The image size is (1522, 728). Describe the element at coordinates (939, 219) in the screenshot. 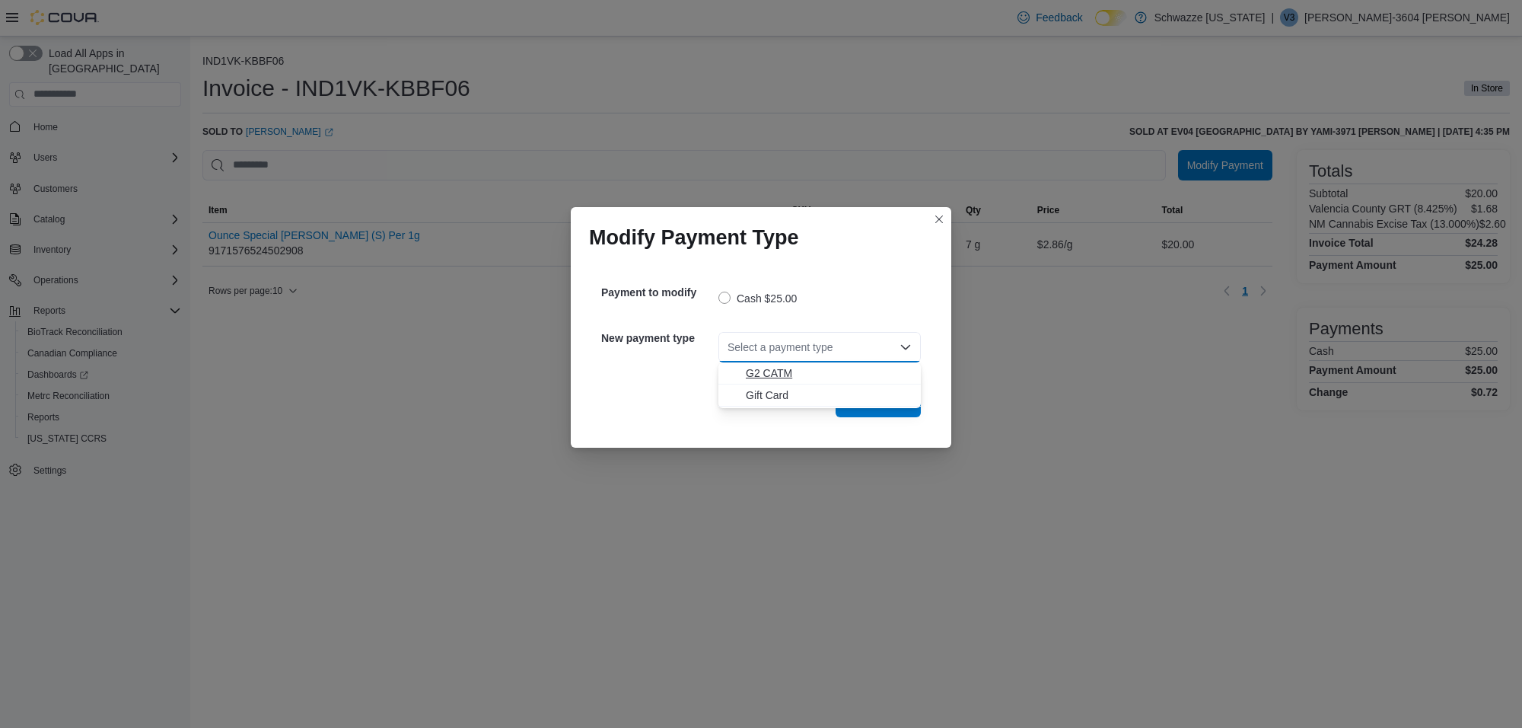

I see `button: Closes this modal window` at that location.